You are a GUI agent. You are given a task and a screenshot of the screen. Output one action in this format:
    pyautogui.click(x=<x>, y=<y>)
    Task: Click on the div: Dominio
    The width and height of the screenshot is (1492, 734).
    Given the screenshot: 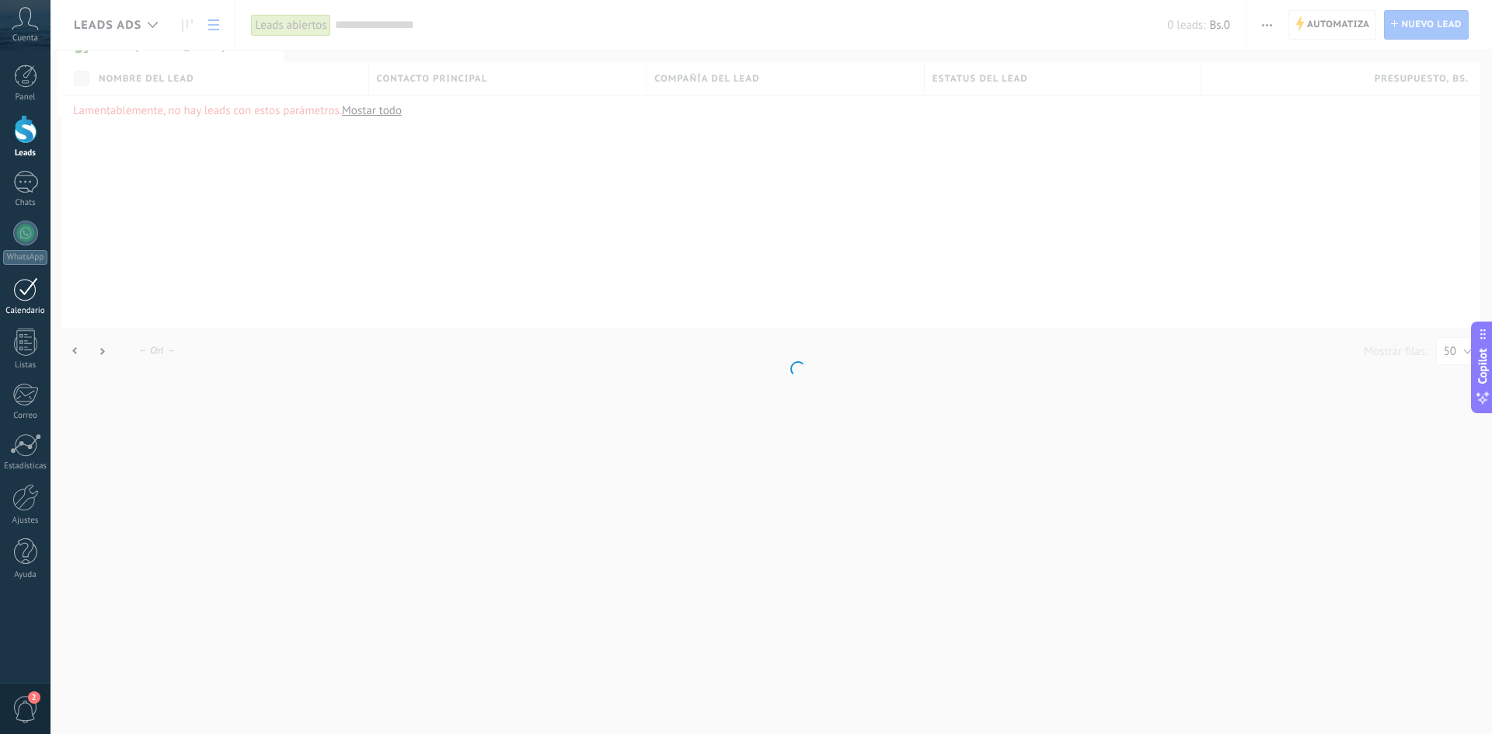 What is the action you would take?
    pyautogui.click(x=100, y=96)
    